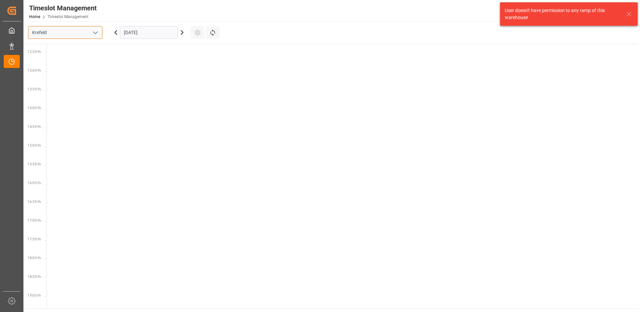 The image size is (640, 312). Describe the element at coordinates (63, 8) in the screenshot. I see `div: Timeslot Management` at that location.